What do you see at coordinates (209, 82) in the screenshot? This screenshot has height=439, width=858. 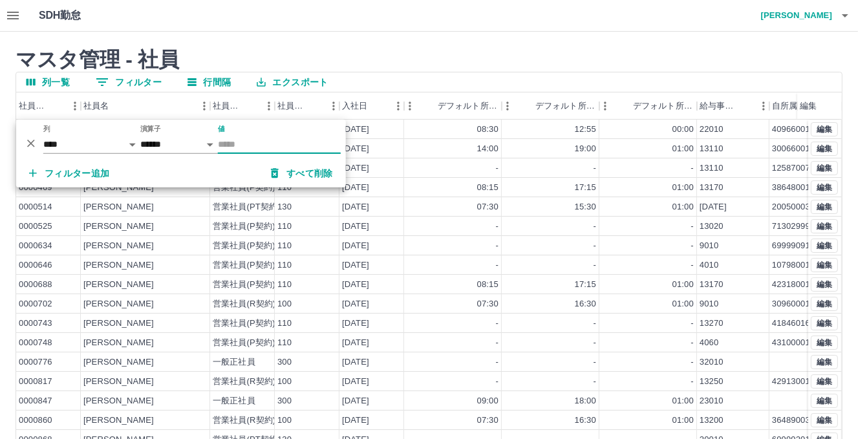 I see `button: 行間隔` at bounding box center [209, 82].